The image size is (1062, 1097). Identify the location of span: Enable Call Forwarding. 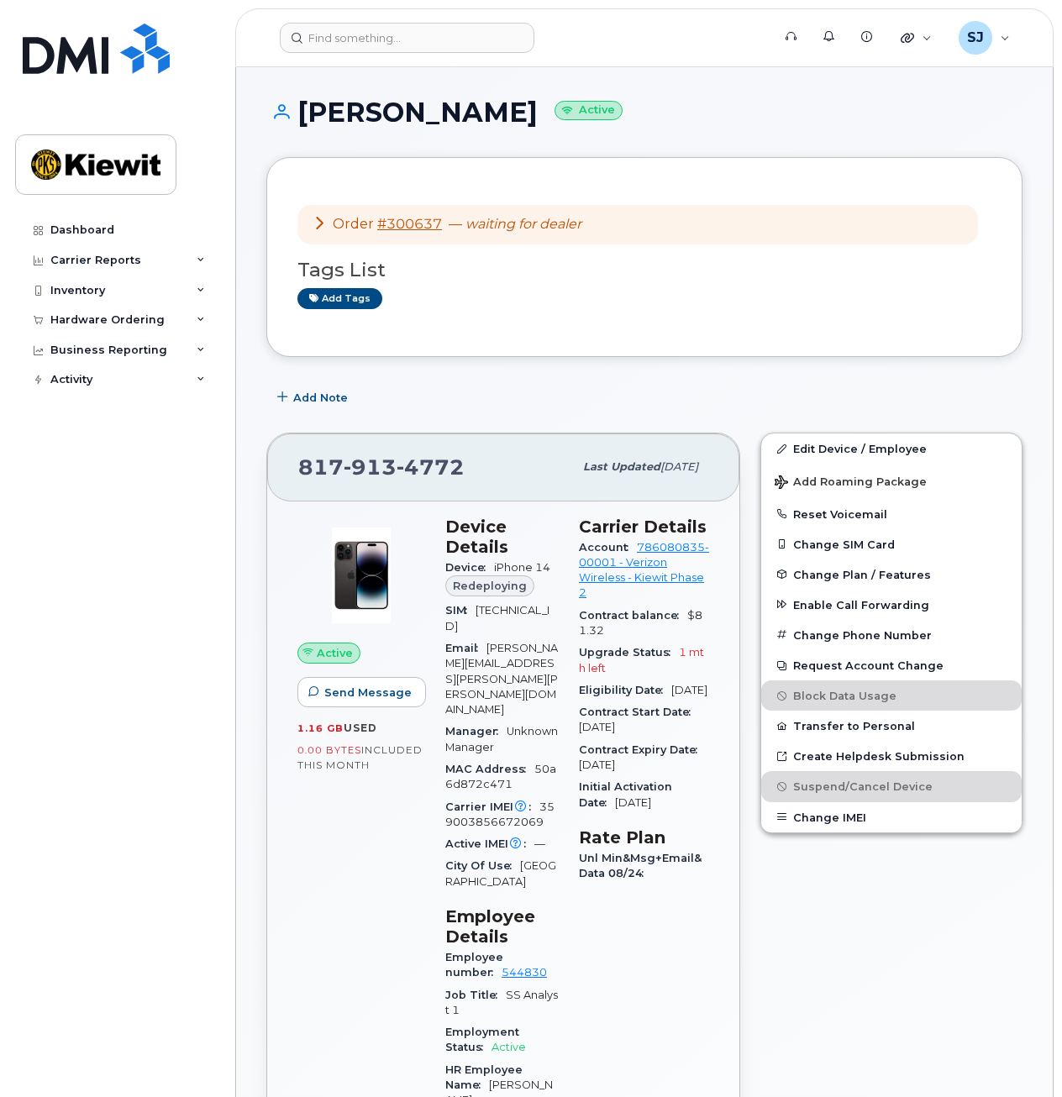
(861, 604).